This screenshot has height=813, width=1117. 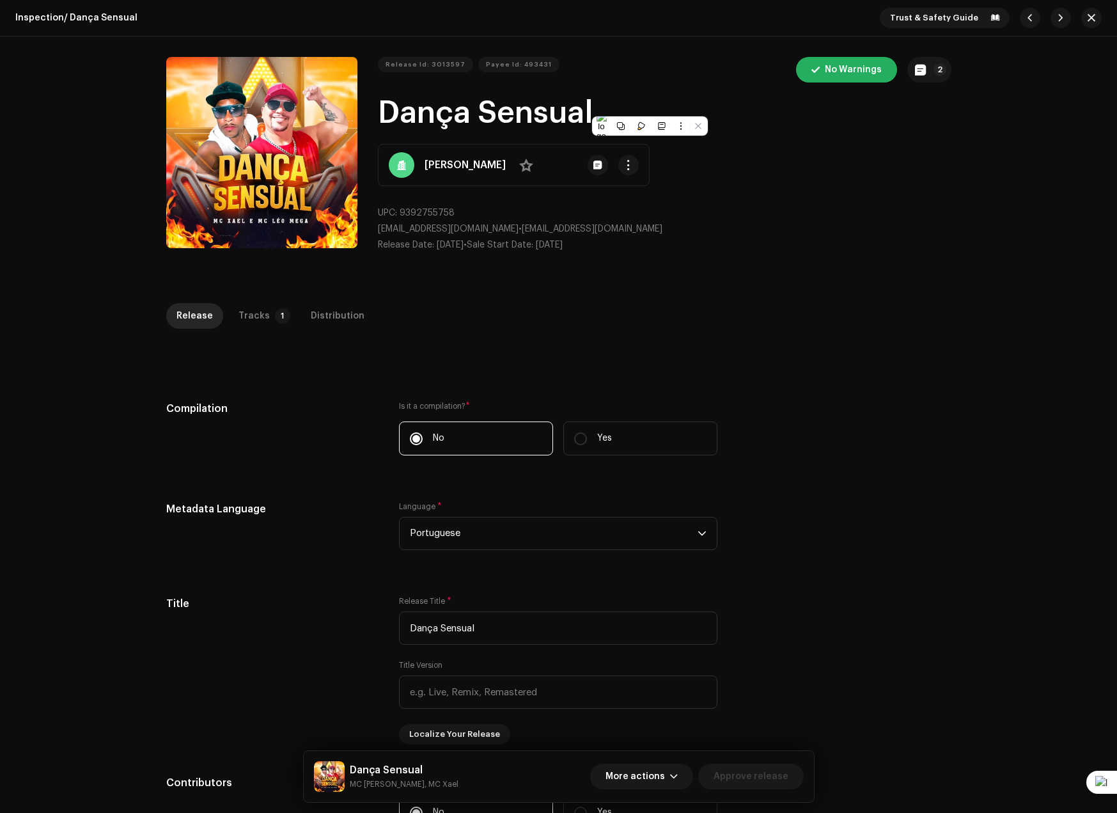 I want to click on label: Release Title, so click(x=425, y=601).